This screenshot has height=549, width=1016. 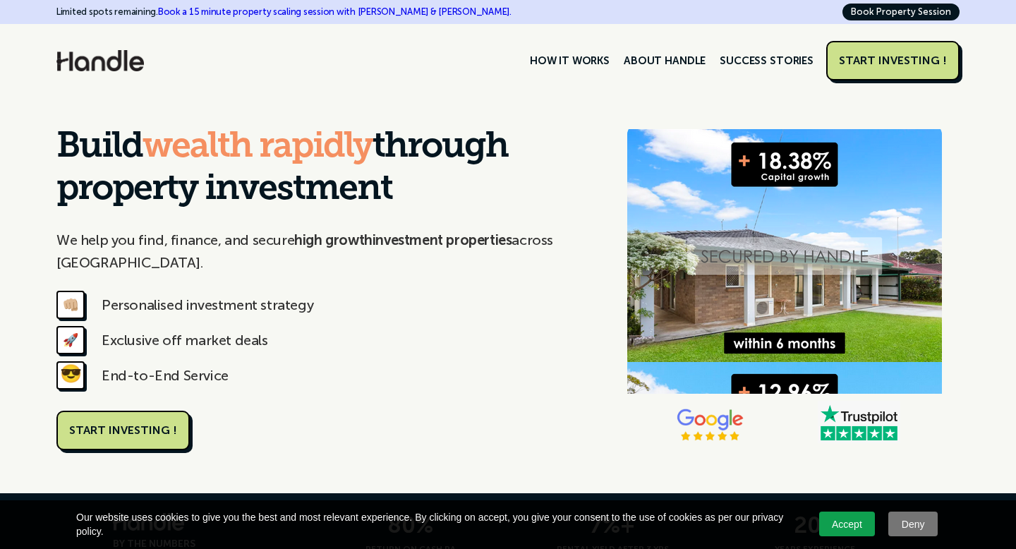 What do you see at coordinates (665, 61) in the screenshot?
I see `a: ABOUT HANDLE` at bounding box center [665, 61].